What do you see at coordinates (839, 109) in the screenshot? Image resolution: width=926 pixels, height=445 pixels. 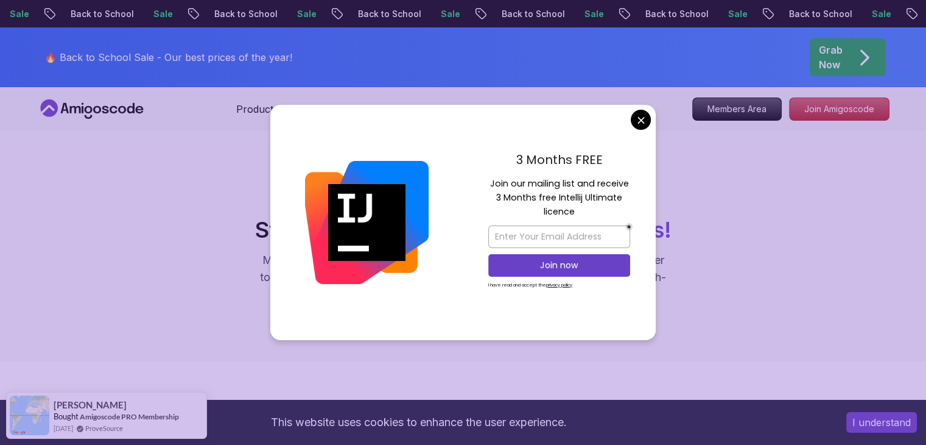 I see `p: Join Amigoscode` at bounding box center [839, 109].